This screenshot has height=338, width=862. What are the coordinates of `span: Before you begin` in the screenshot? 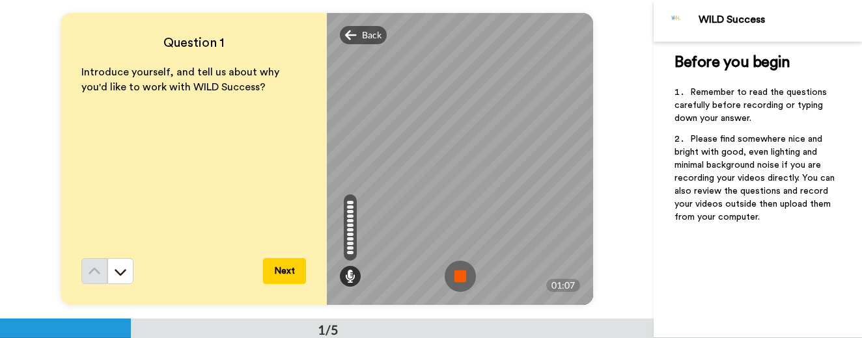 It's located at (732, 62).